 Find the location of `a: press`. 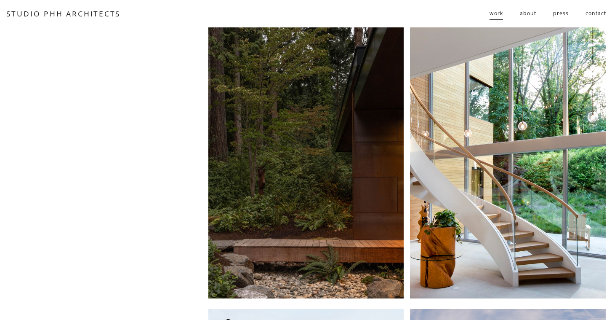

a: press is located at coordinates (561, 13).